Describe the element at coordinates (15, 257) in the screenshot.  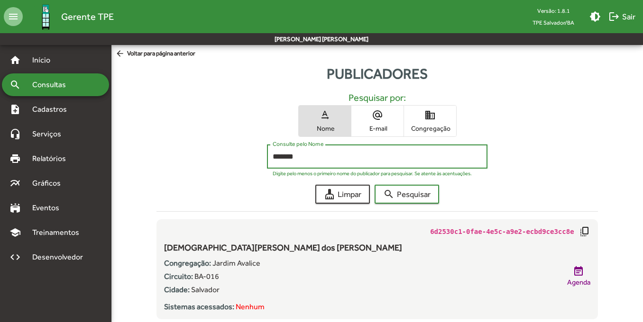
I see `mat-icon: code` at that location.